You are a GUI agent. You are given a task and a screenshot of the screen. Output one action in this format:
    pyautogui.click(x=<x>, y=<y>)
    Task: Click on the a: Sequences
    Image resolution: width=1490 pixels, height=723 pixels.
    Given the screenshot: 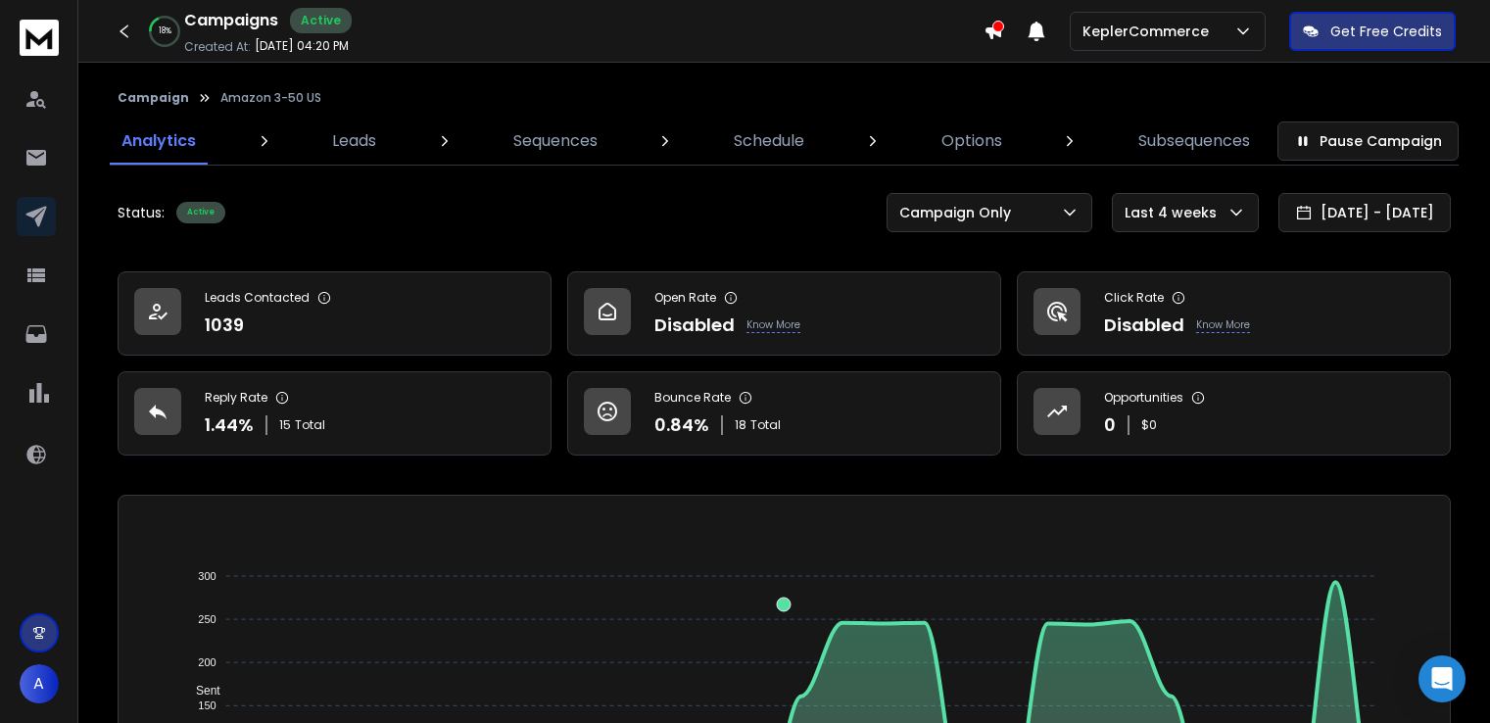 What is the action you would take?
    pyautogui.click(x=555, y=141)
    